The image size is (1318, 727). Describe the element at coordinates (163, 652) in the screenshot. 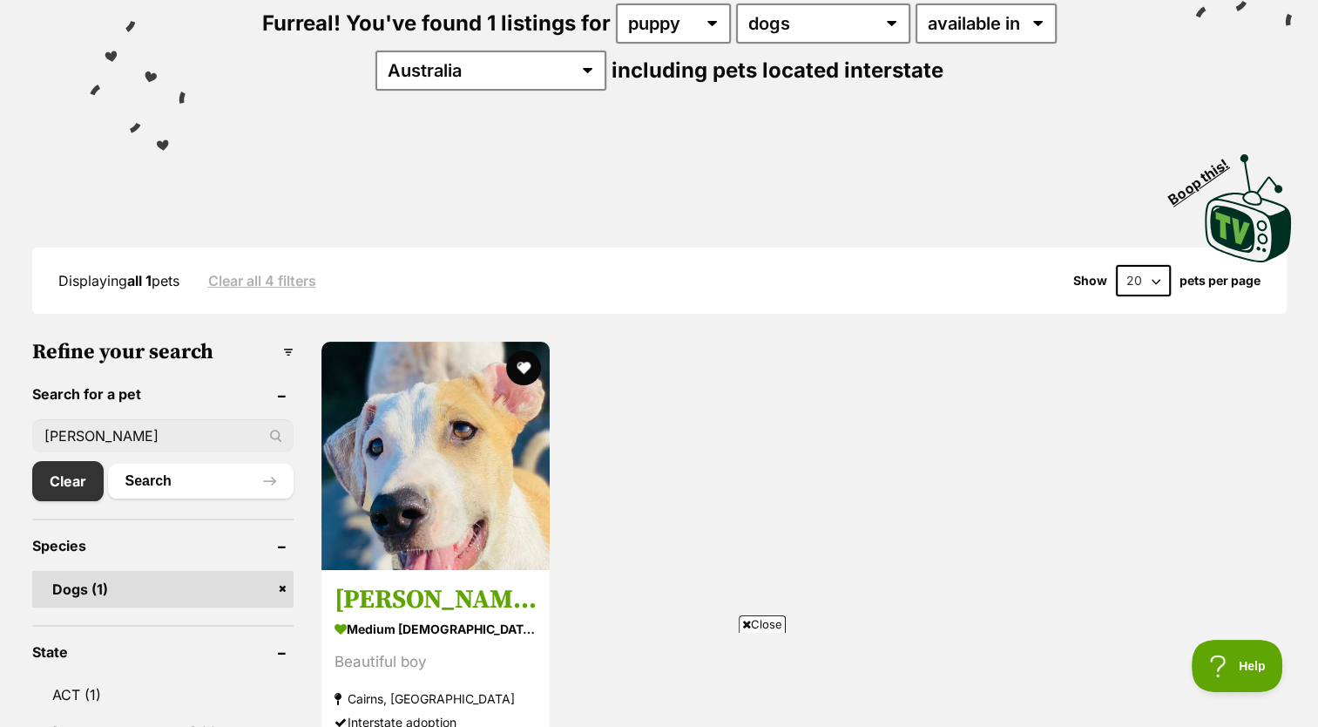

I see `header: State` at that location.